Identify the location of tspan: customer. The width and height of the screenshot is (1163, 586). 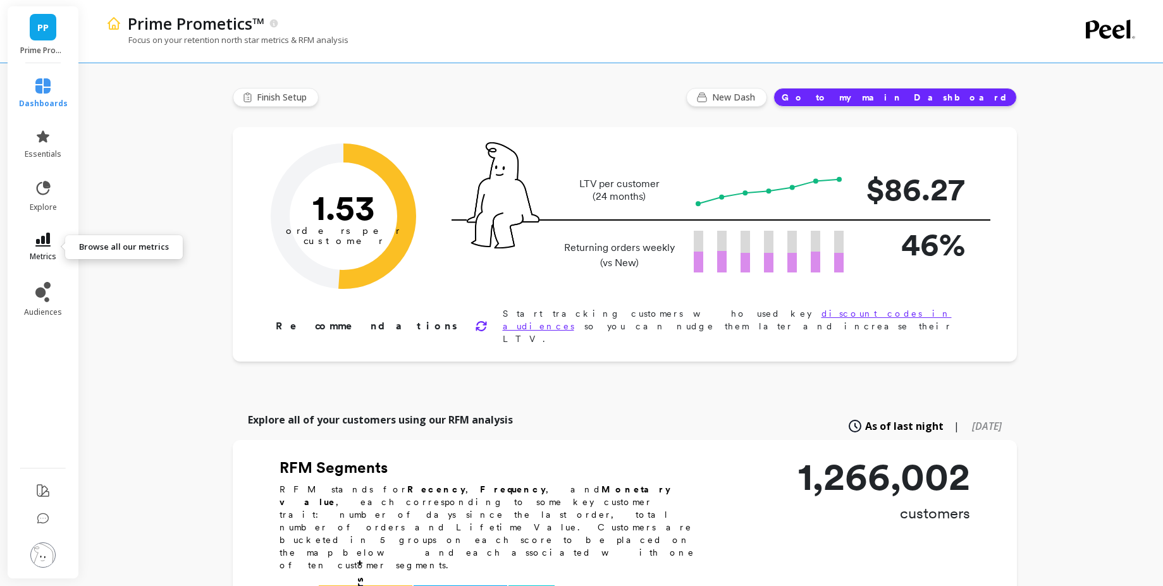
(343, 241).